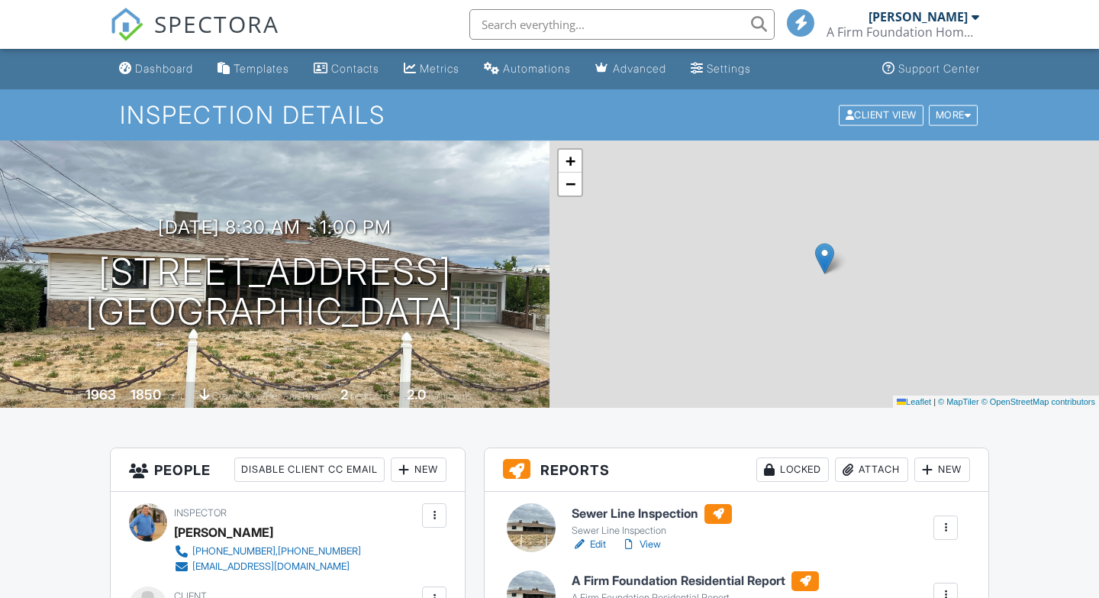  Describe the element at coordinates (631, 69) in the screenshot. I see `a: Advanced` at that location.